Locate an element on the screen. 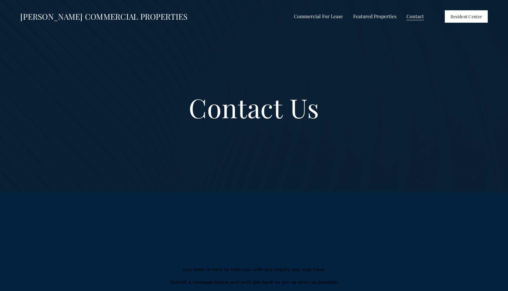 The width and height of the screenshot is (508, 291). span: Featured Properties is located at coordinates (375, 16).